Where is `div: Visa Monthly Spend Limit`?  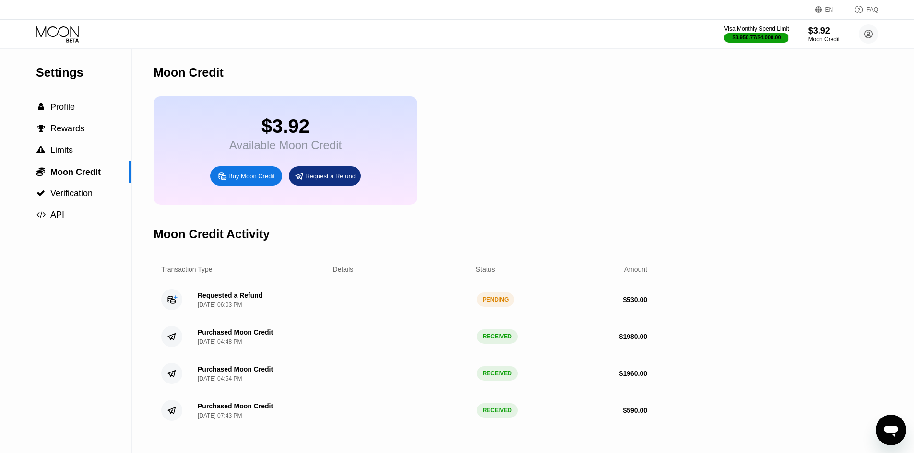 div: Visa Monthly Spend Limit is located at coordinates (756, 29).